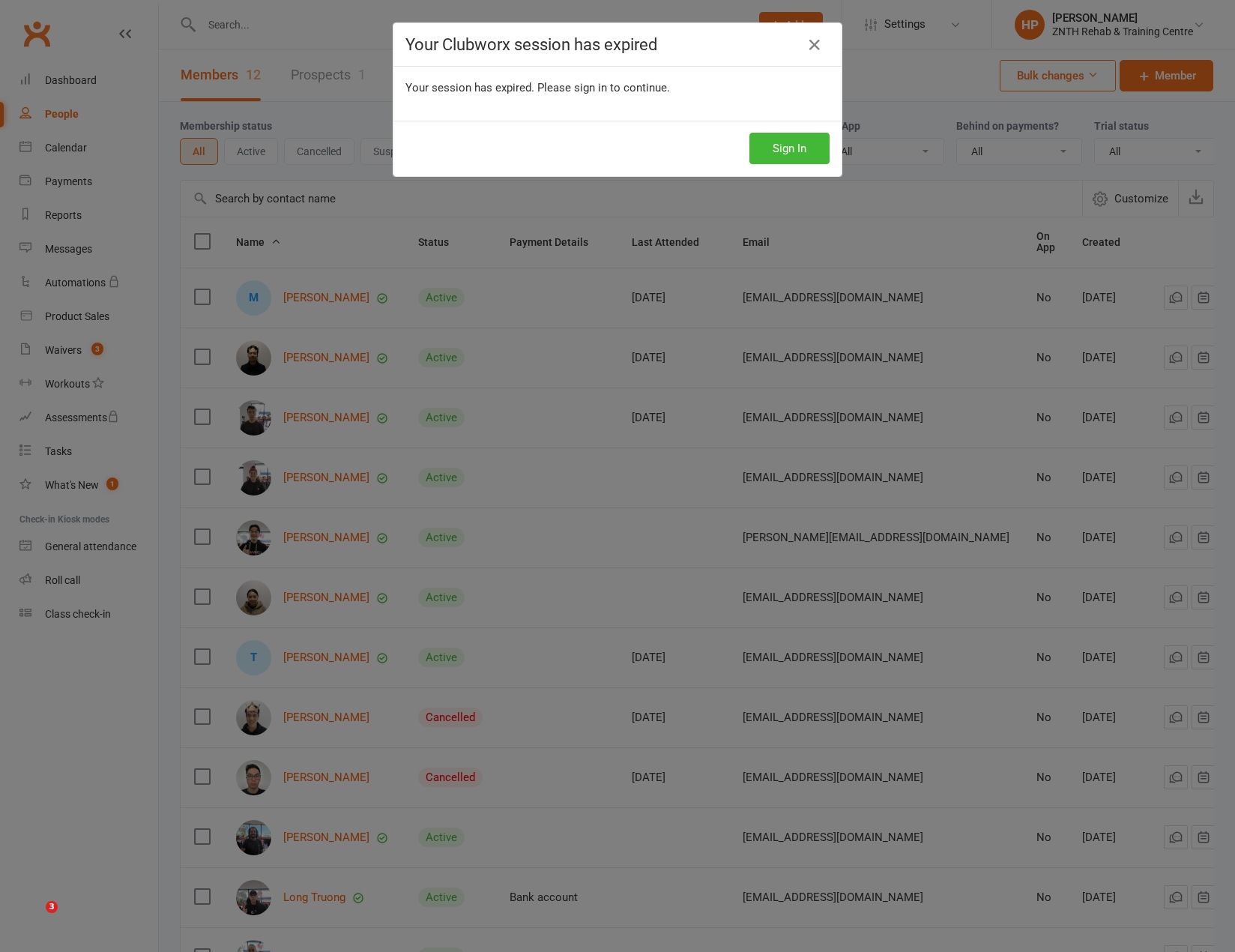  I want to click on h4: Your Clubworx session has expired, so click(618, 44).